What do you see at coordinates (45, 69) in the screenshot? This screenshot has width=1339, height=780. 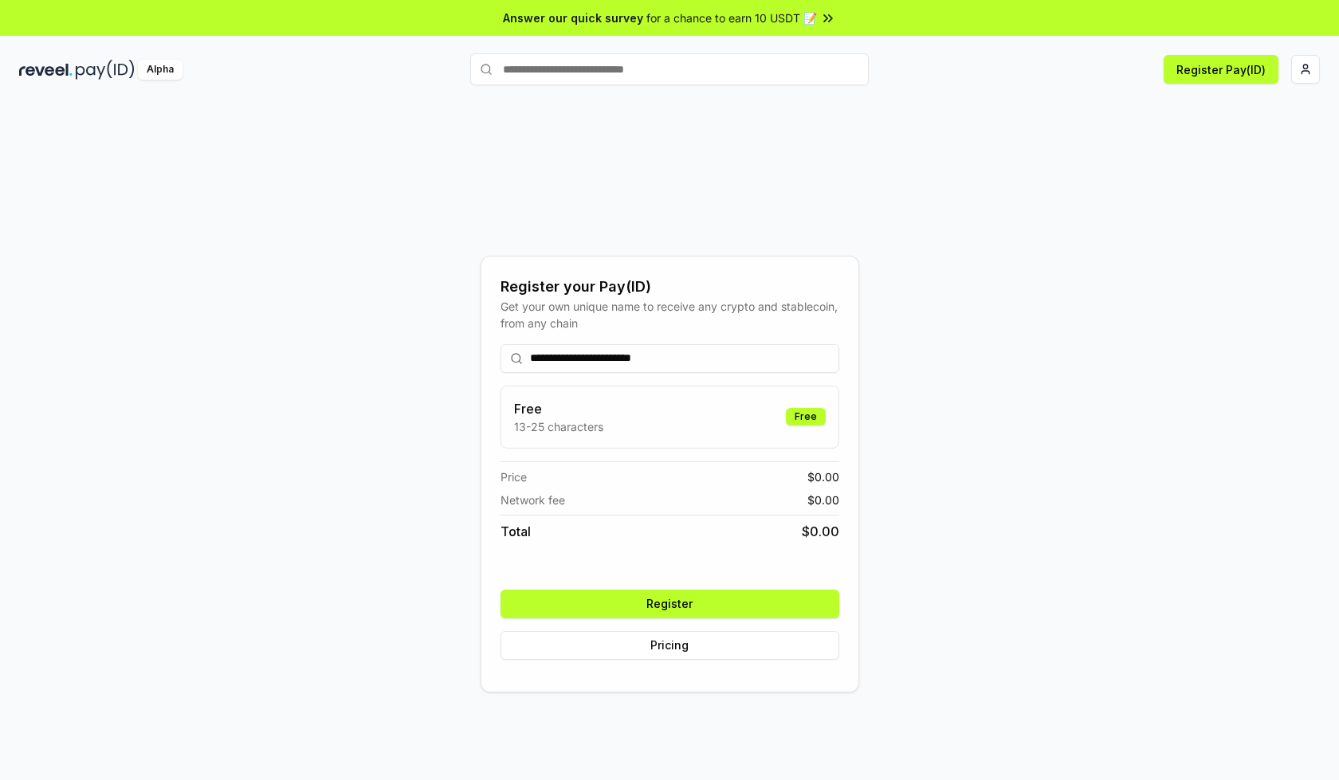 I see `img: reveel_dark` at bounding box center [45, 69].